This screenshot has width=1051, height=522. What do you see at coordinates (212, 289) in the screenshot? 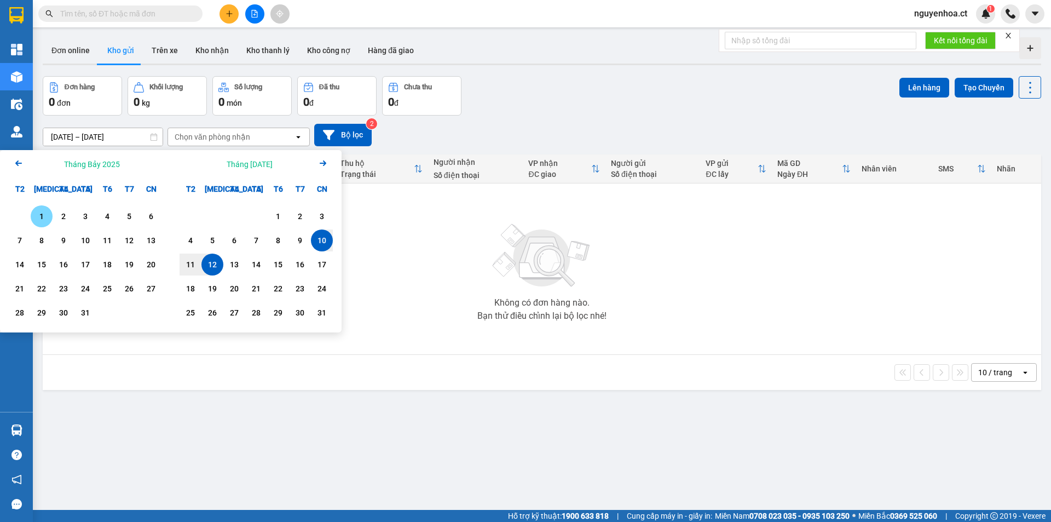
I see `div: Choose Thứ Ba, tháng 08 19 2025. It's available.` at bounding box center [212, 289].